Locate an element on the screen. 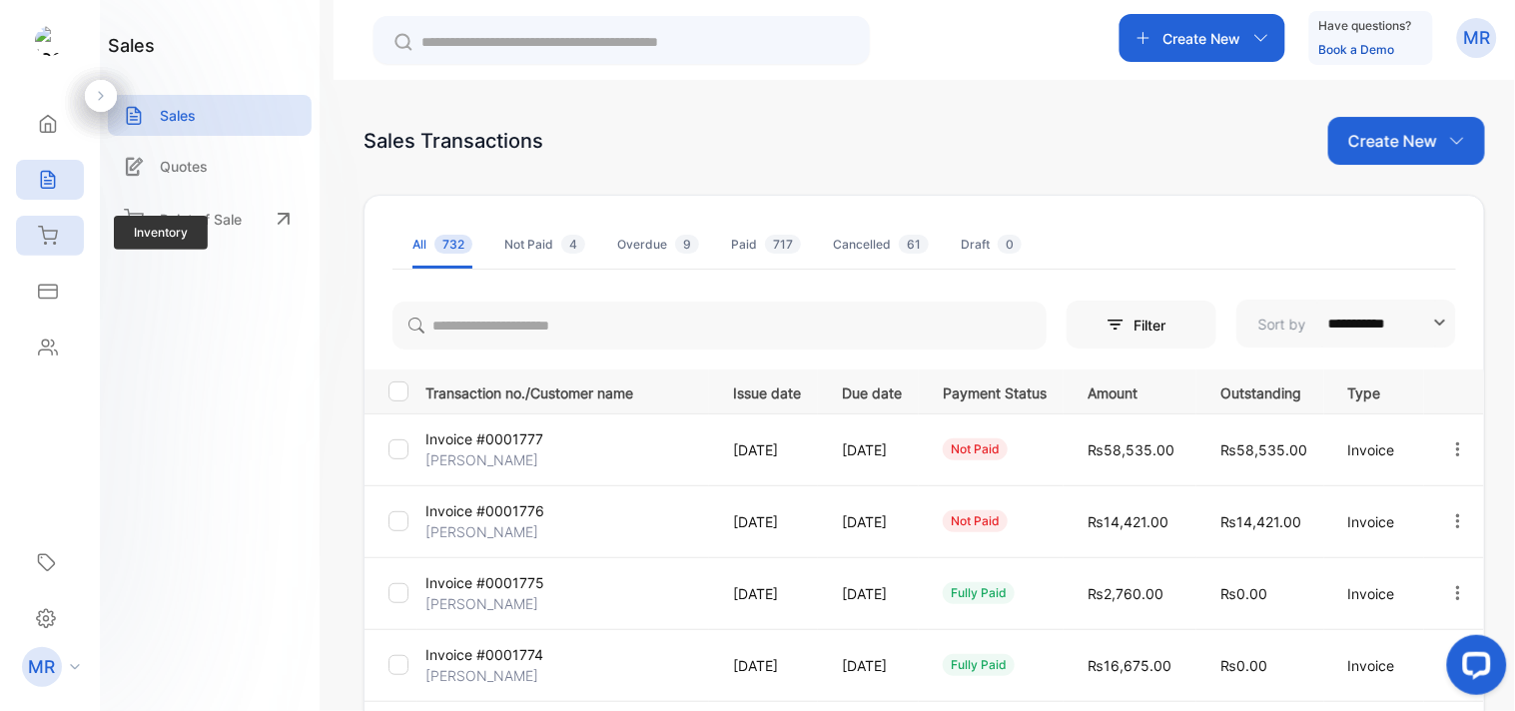  button: Sort by is located at coordinates (1346, 324).